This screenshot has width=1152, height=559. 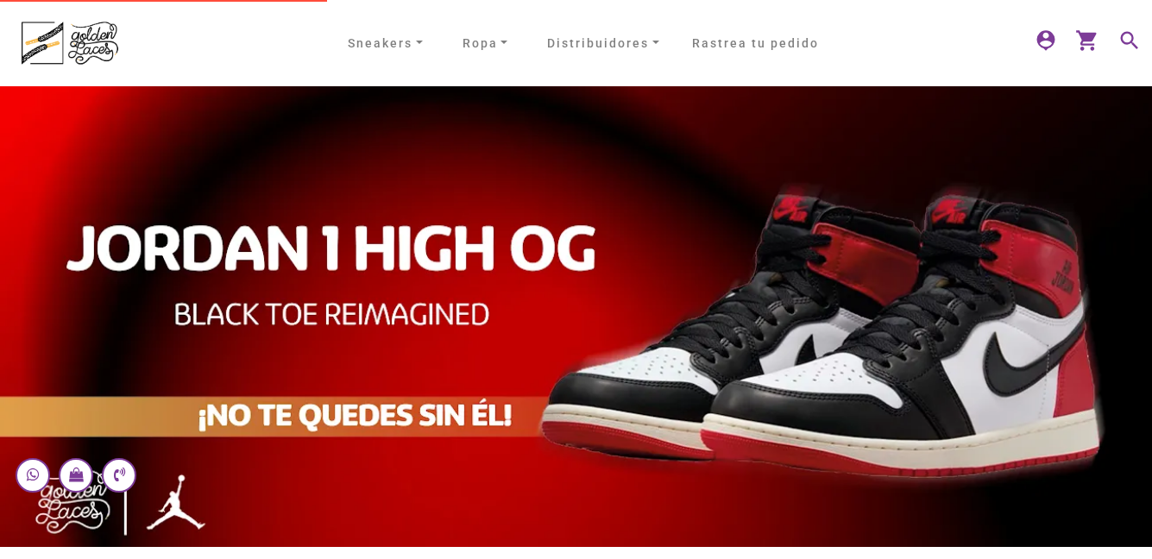 I want to click on img: logo, so click(x=70, y=42).